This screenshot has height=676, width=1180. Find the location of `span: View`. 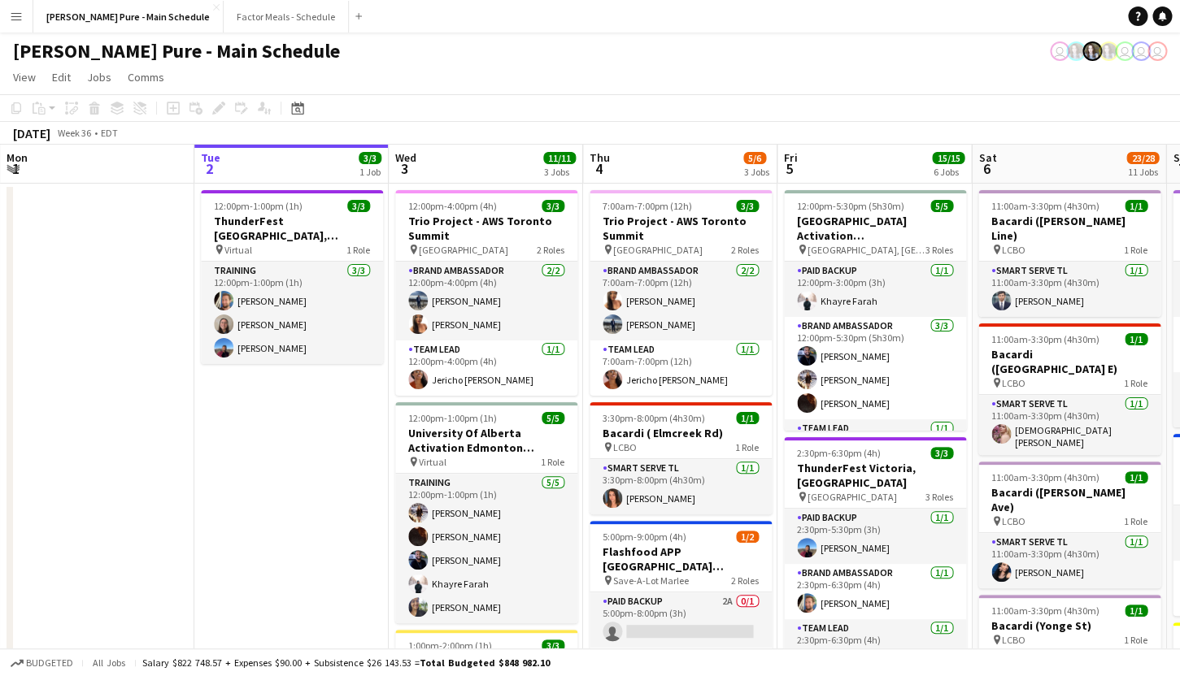

span: View is located at coordinates (24, 77).